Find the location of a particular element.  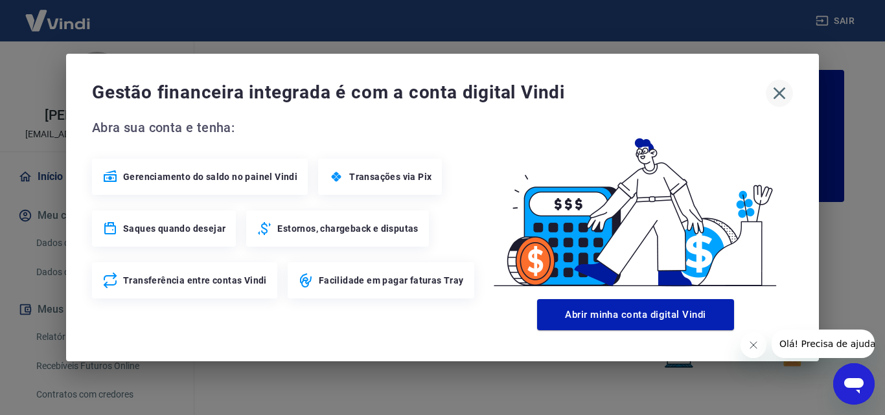

span: Gestão financeira integrada é com a conta digital Vindi is located at coordinates (429, 93).